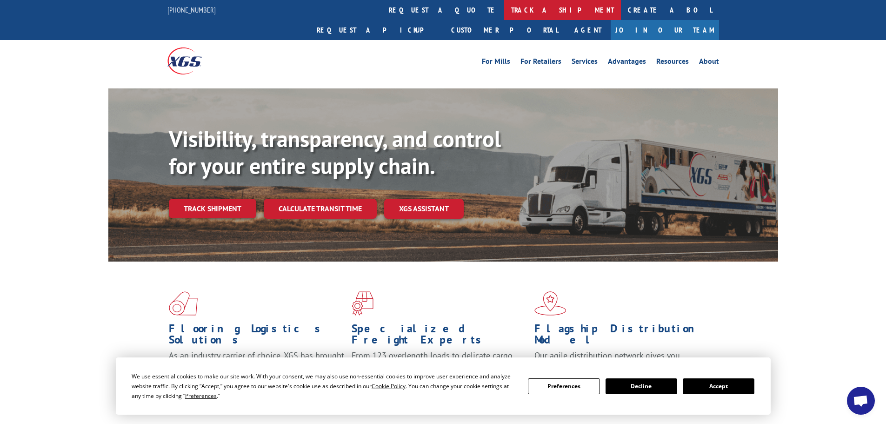  Describe the element at coordinates (709, 63) in the screenshot. I see `a: About` at that location.